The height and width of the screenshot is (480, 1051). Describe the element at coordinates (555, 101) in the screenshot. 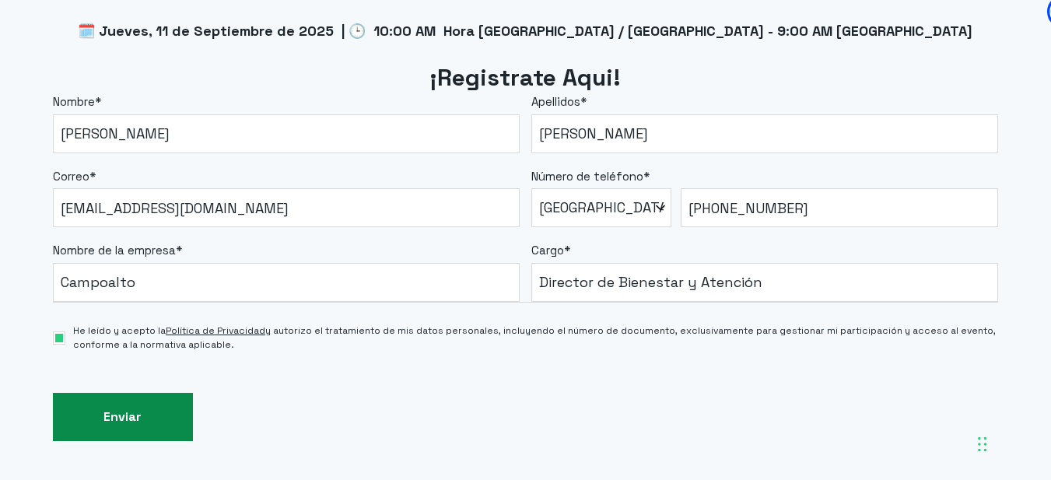

I see `span: Apellidos` at that location.